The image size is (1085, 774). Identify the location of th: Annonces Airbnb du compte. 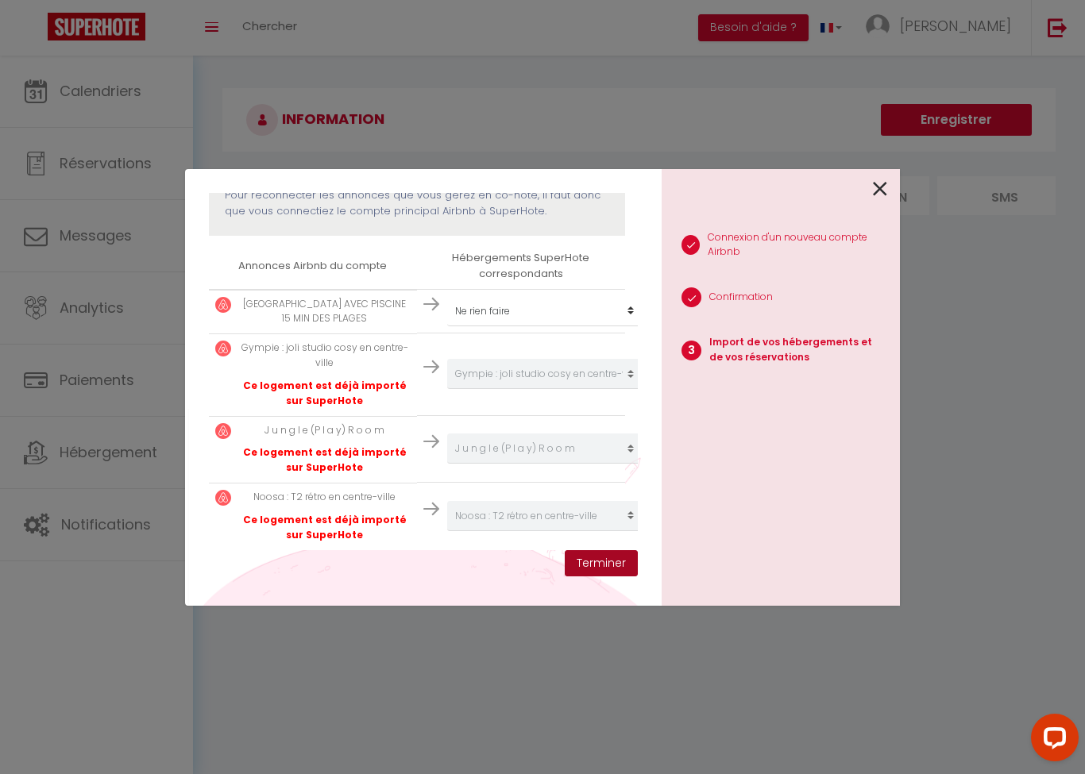
(313, 266).